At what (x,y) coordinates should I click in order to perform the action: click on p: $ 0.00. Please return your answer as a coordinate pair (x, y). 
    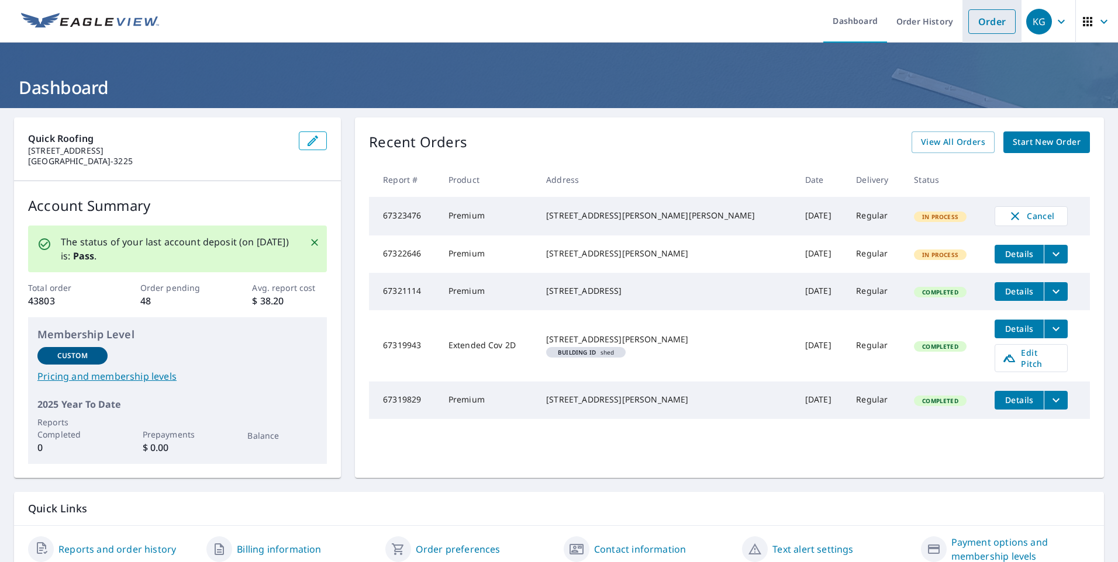
    Looking at the image, I should click on (178, 448).